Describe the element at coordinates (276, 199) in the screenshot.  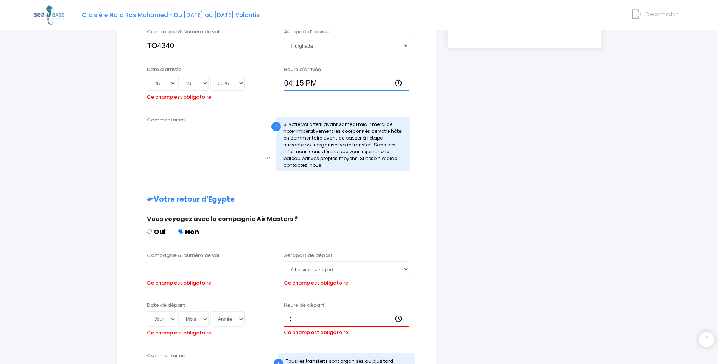
I see `h2: Votre retour d'Egypte` at that location.